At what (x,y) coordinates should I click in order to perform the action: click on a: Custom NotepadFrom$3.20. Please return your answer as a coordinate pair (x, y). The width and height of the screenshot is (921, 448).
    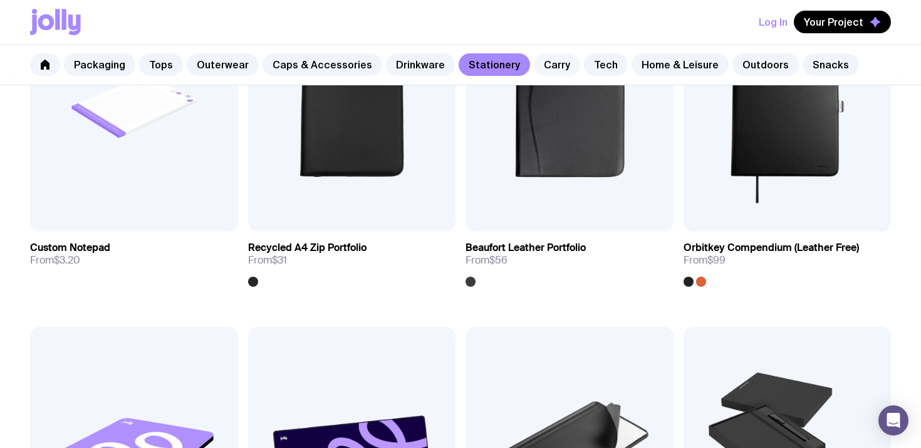
    Looking at the image, I should click on (134, 254).